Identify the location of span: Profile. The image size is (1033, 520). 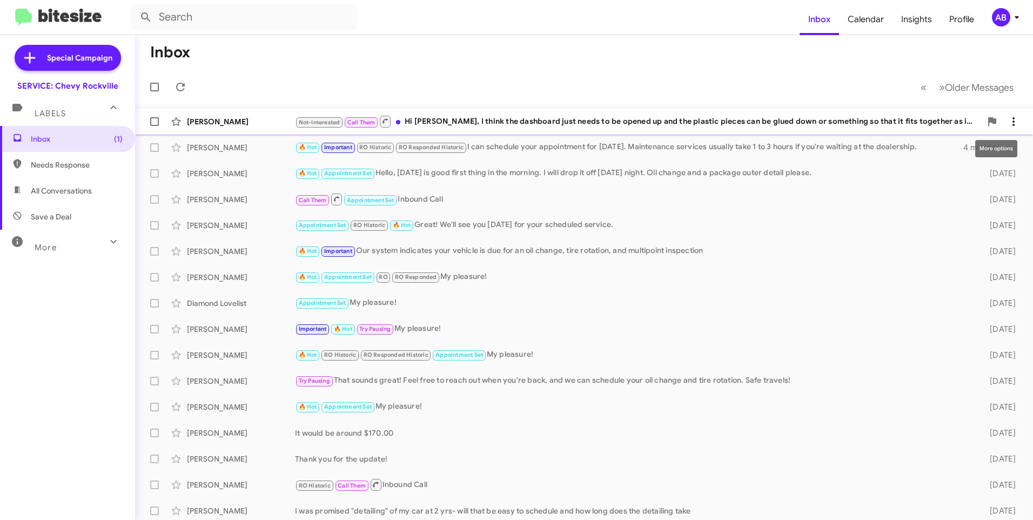
(961, 19).